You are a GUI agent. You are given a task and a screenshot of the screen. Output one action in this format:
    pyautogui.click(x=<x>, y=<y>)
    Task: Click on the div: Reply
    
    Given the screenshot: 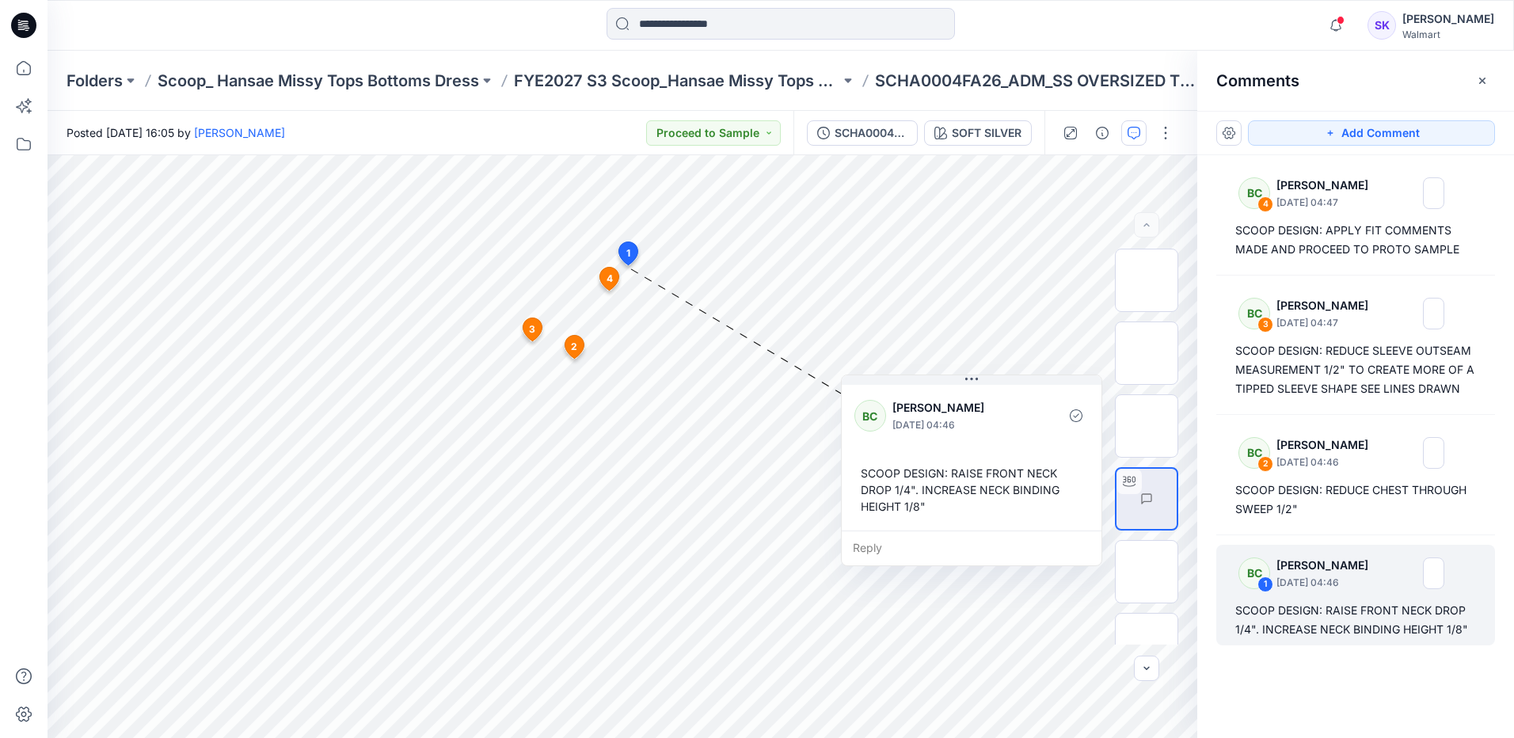 What is the action you would take?
    pyautogui.click(x=972, y=548)
    